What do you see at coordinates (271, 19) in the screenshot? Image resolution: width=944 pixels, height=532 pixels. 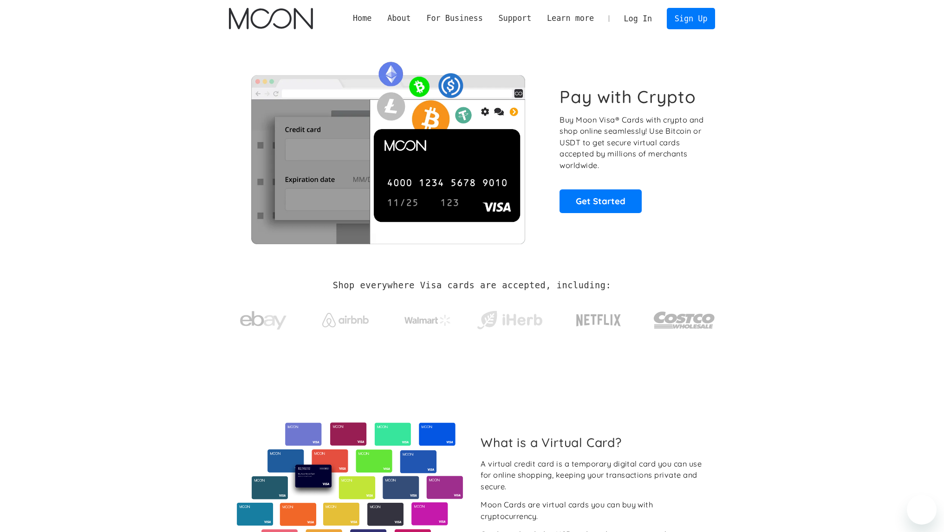 I see `img: Moon Logo` at bounding box center [271, 19].